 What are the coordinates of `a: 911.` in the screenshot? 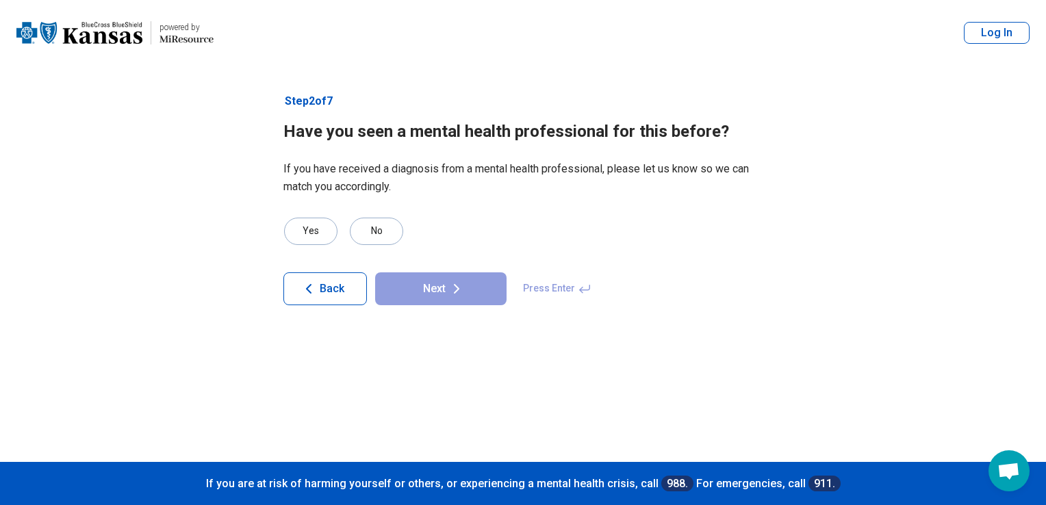 It's located at (824, 483).